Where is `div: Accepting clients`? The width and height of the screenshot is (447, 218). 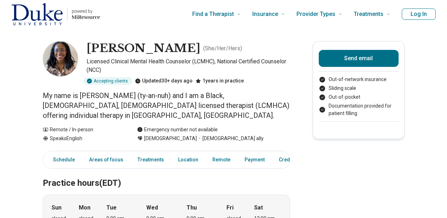
div: Accepting clients is located at coordinates (108, 81).